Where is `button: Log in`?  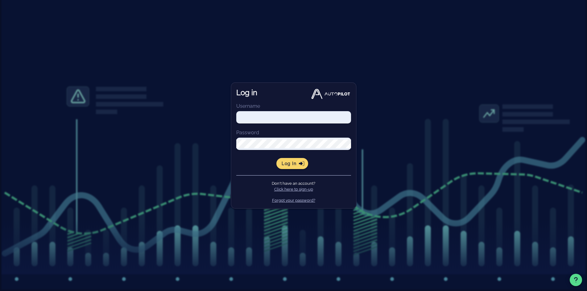 button: Log in is located at coordinates (292, 164).